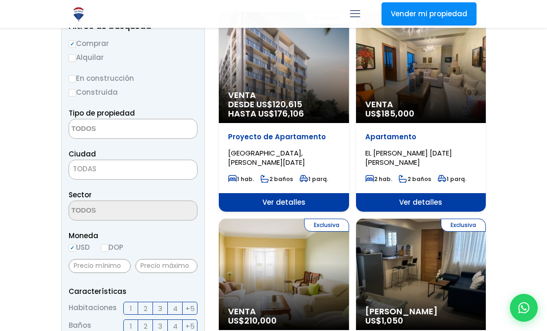  Describe the element at coordinates (160, 308) in the screenshot. I see `span: 3` at that location.